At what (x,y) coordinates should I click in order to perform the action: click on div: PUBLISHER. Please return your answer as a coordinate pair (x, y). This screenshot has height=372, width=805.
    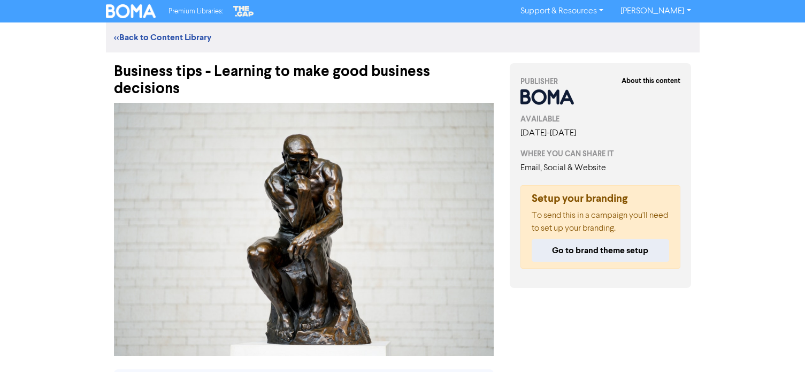
    Looking at the image, I should click on (600, 81).